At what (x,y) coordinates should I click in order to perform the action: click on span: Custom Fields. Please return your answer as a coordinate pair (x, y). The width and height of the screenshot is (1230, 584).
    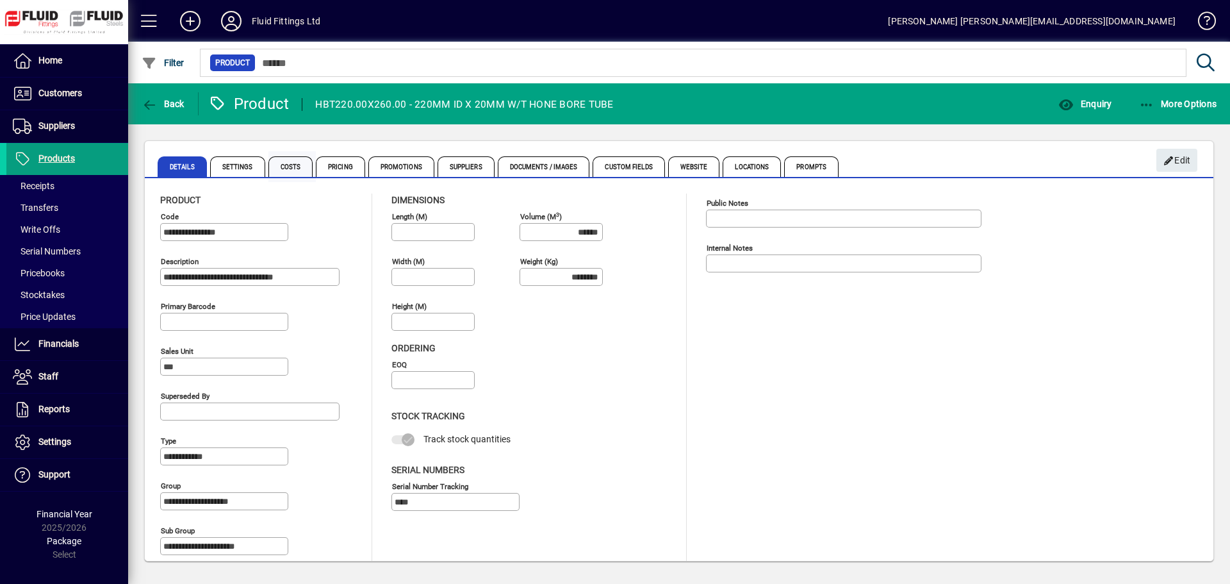
    Looking at the image, I should click on (629, 167).